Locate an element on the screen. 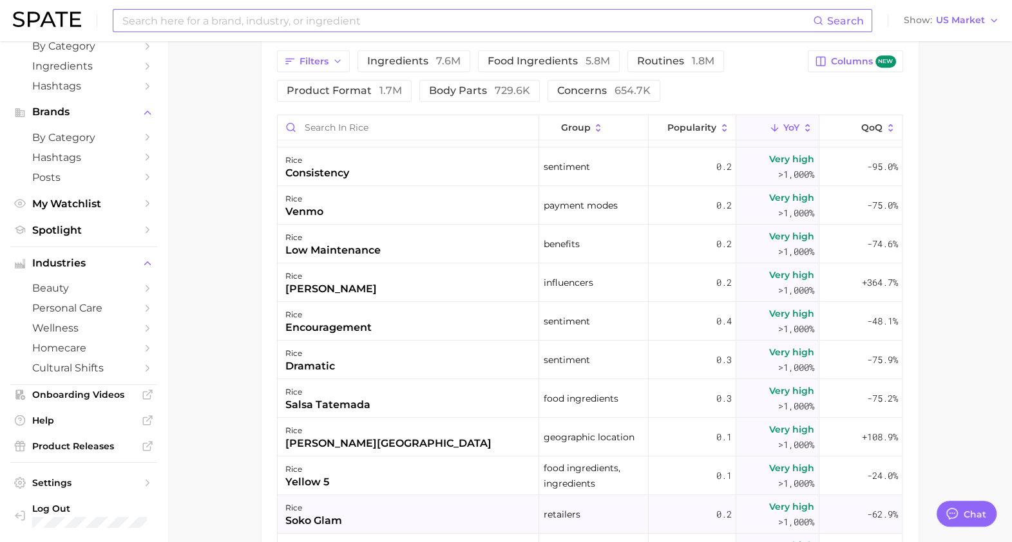 This screenshot has width=1012, height=542. div: salsa tatemada is located at coordinates (328, 405).